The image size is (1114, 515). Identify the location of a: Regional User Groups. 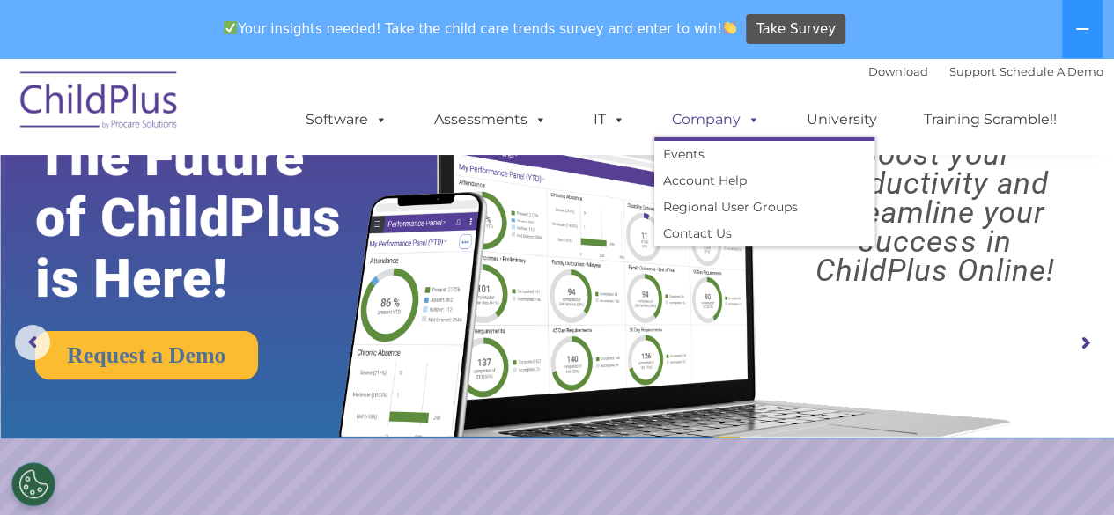
(764, 207).